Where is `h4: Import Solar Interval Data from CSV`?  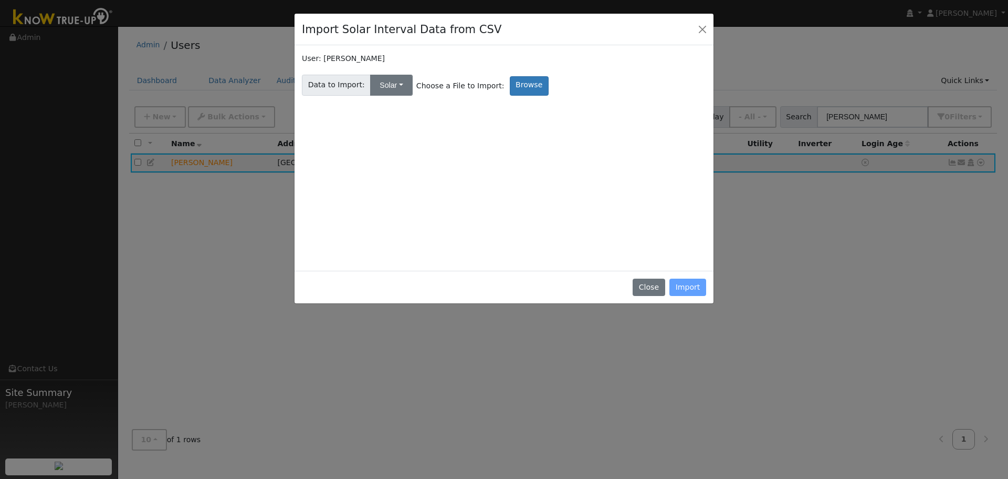
h4: Import Solar Interval Data from CSV is located at coordinates (402, 29).